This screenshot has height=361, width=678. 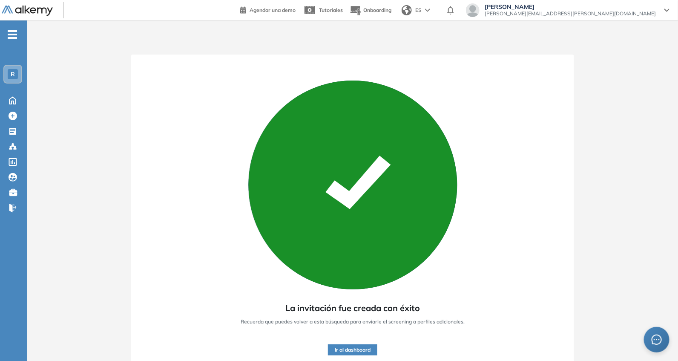 What do you see at coordinates (657, 339) in the screenshot?
I see `span: message` at bounding box center [657, 339].